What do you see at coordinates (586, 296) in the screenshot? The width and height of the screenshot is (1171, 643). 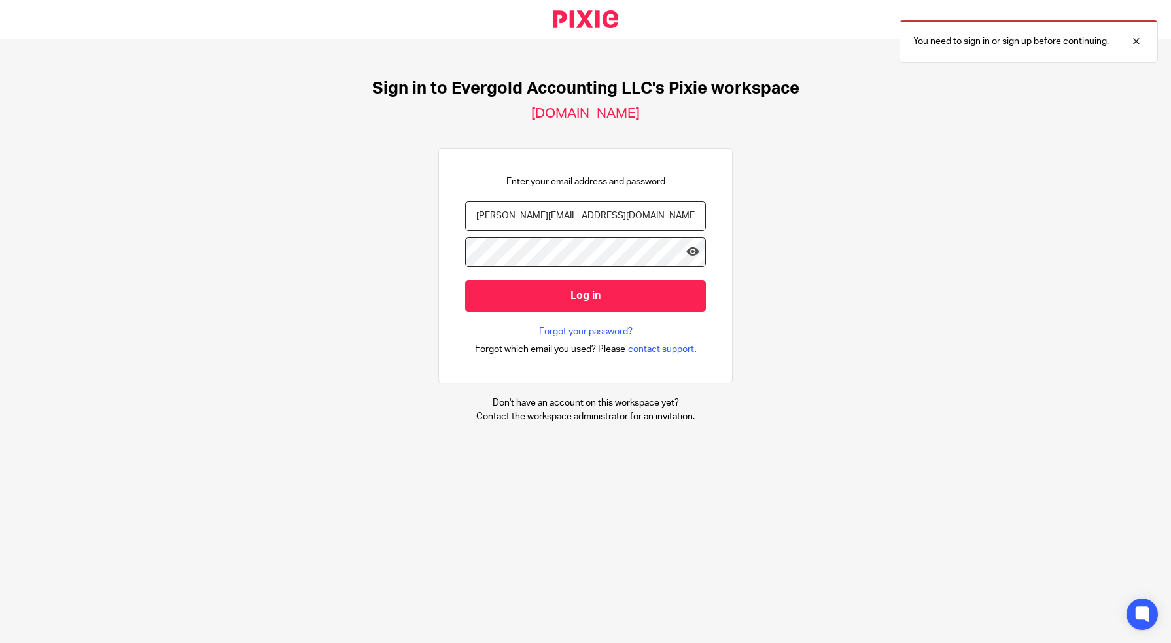 I see `input: Log in` at bounding box center [586, 296].